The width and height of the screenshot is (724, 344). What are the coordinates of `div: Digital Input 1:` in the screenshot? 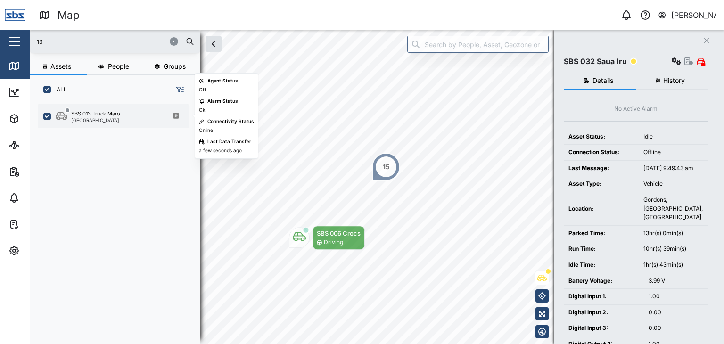 It's located at (604, 297).